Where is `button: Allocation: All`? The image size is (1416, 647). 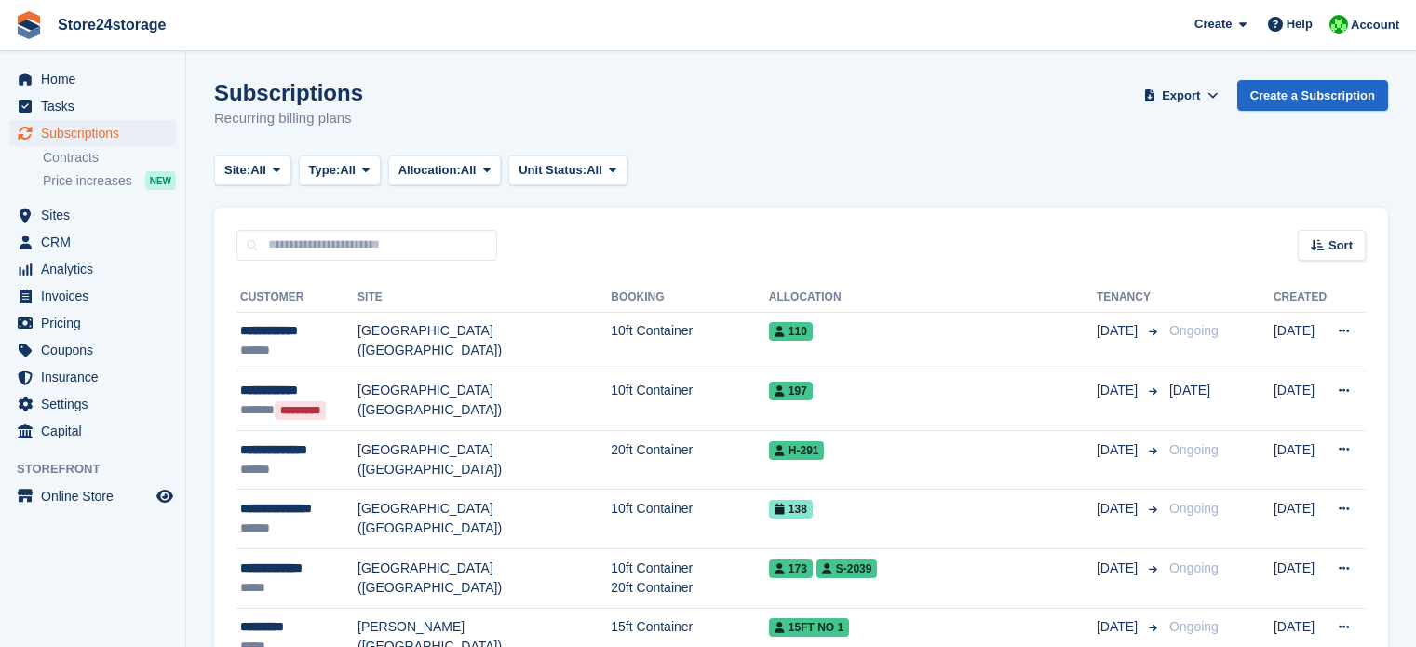
button: Allocation: All is located at coordinates (445, 170).